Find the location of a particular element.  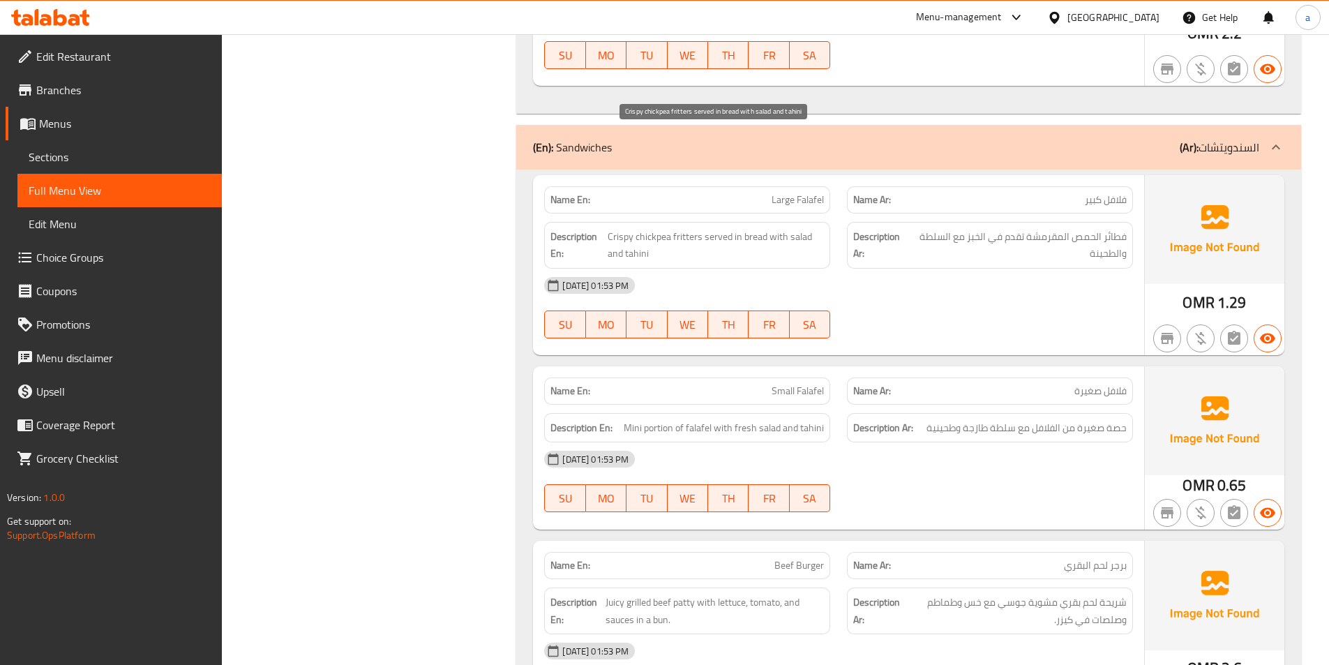

span: 0.65 is located at coordinates (1232, 485).